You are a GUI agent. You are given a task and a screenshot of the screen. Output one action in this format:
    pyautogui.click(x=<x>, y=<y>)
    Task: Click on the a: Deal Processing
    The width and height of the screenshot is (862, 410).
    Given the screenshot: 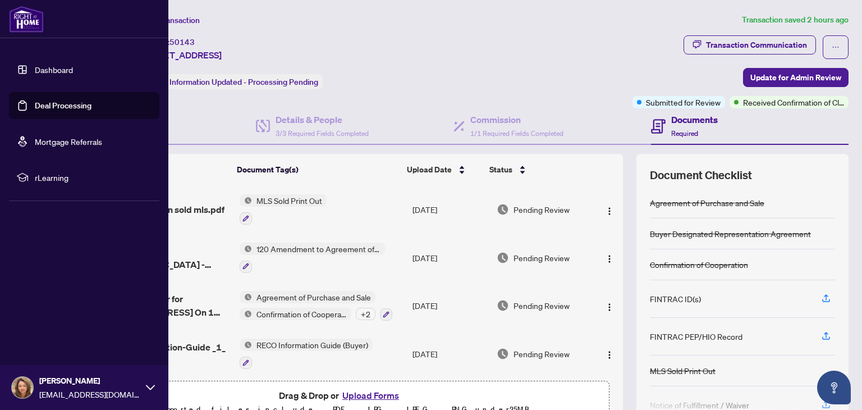 What is the action you would take?
    pyautogui.click(x=63, y=106)
    